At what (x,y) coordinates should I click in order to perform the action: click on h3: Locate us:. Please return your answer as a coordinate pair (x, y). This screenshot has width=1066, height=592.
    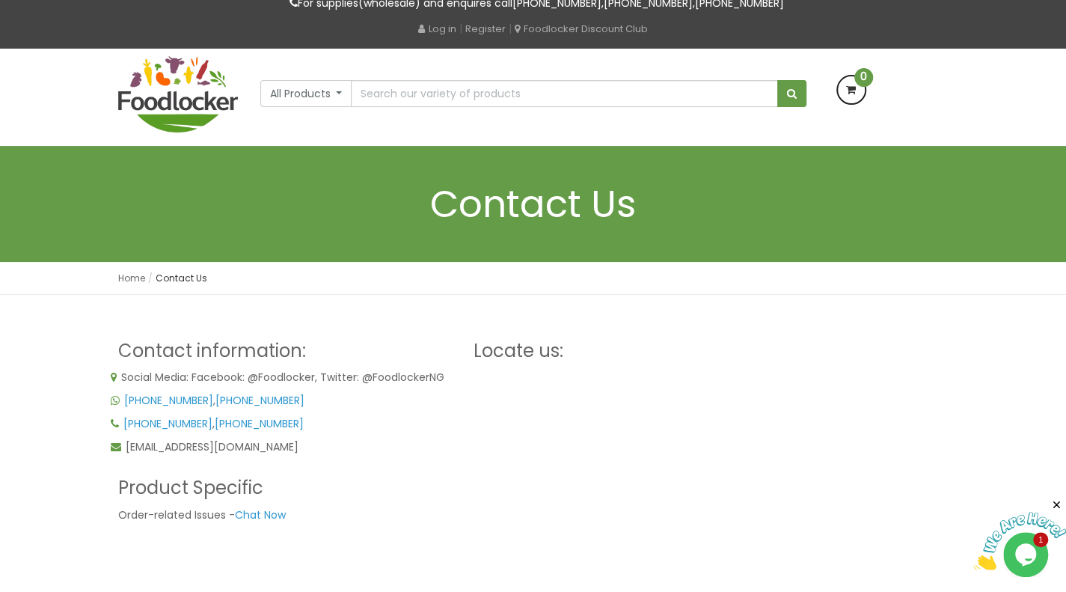
    Looking at the image, I should click on (640, 351).